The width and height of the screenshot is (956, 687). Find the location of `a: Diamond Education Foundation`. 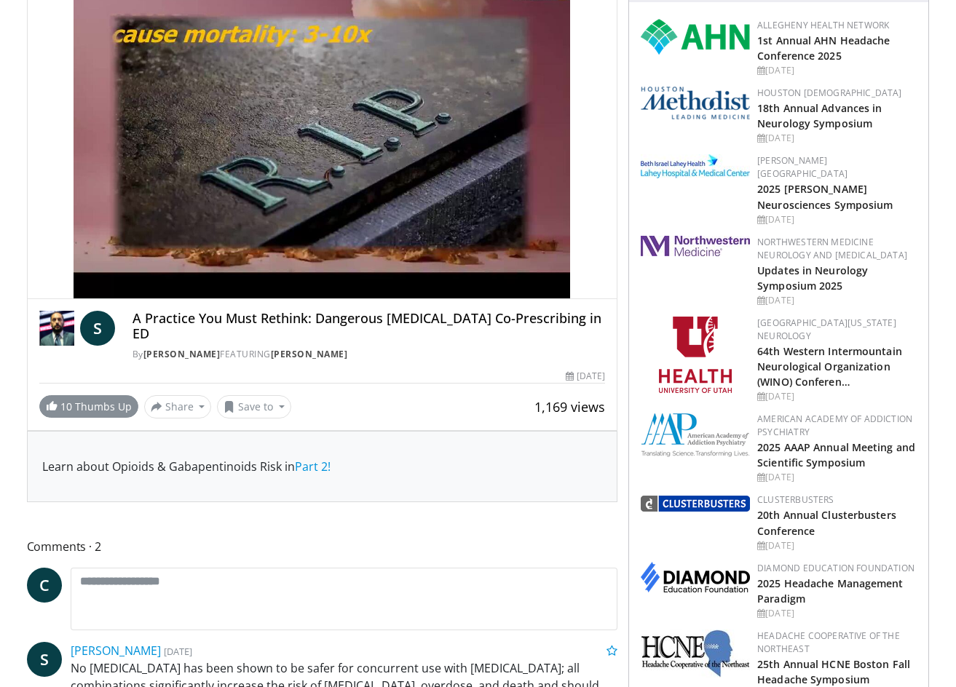

a: Diamond Education Foundation is located at coordinates (836, 568).